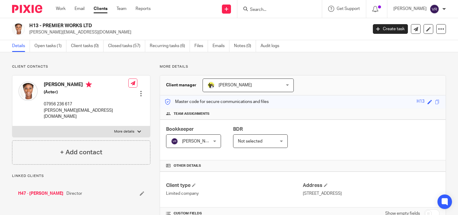 Image resolution: width=458 pixels, height=215 pixels. I want to click on input: Search, so click(276, 10).